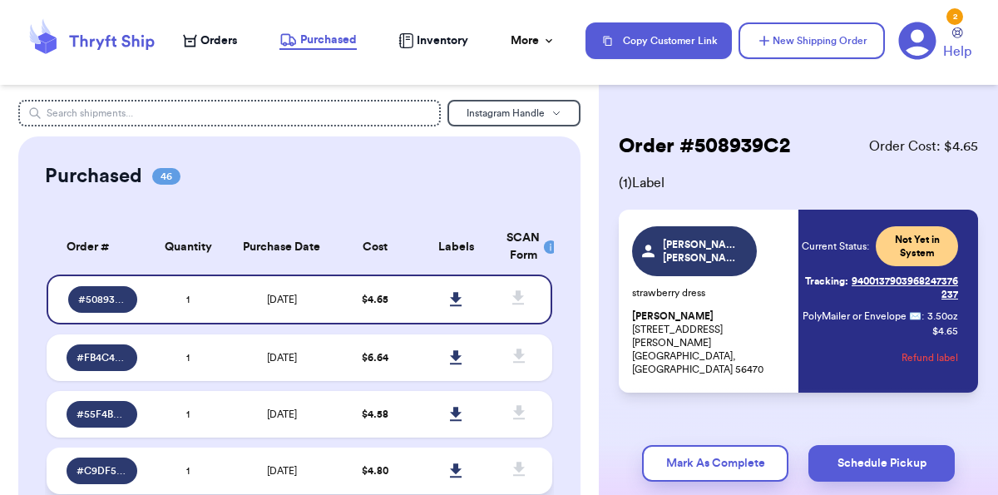  I want to click on button: Mark As Complete, so click(715, 463).